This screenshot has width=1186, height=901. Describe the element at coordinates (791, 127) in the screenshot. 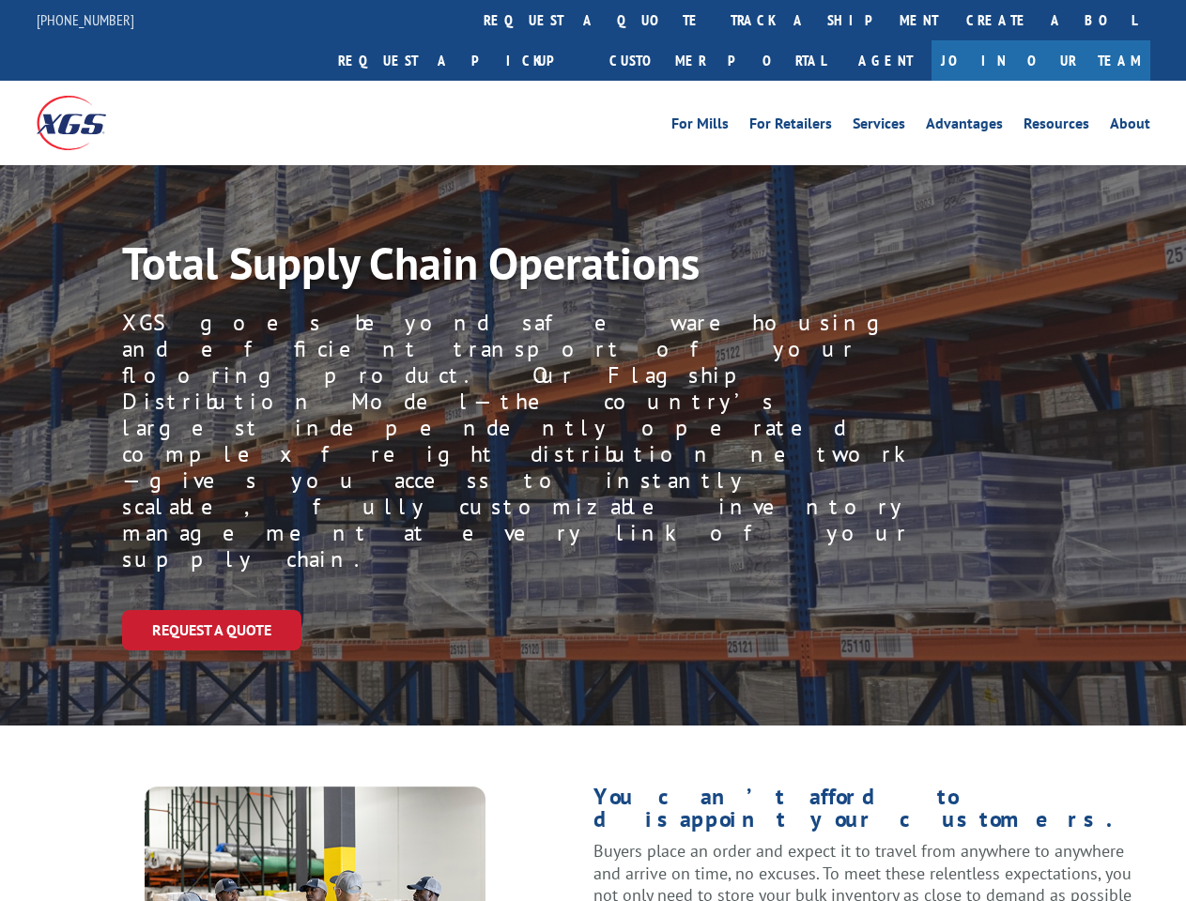

I see `a: For Retailers` at that location.